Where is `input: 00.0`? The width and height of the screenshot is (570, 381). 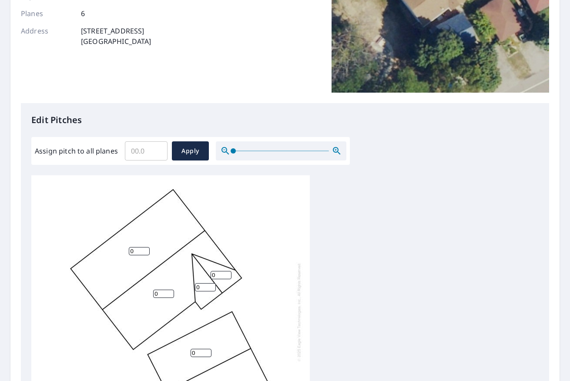
input: 00.0 is located at coordinates (146, 151).